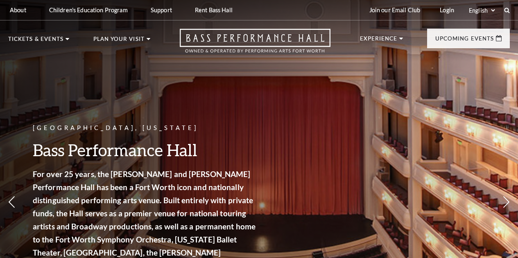 The height and width of the screenshot is (258, 518). I want to click on p: Support, so click(161, 10).